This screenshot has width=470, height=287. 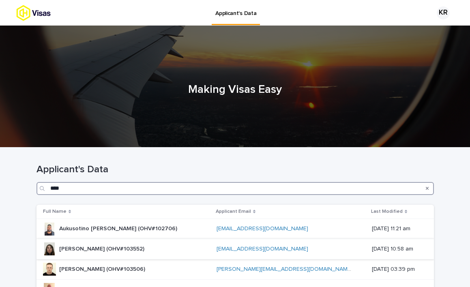 What do you see at coordinates (235, 189) in the screenshot?
I see `div: Search` at bounding box center [235, 189].